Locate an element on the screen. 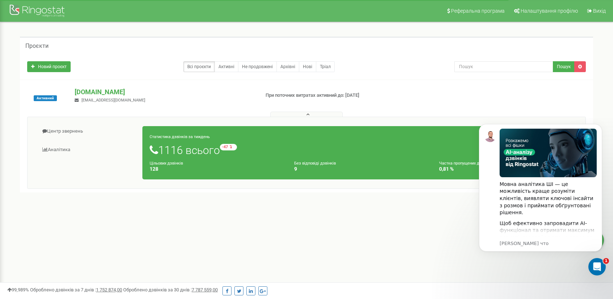 Image resolution: width=613 pixels, height=299 pixels. a: Тріал is located at coordinates (325, 67).